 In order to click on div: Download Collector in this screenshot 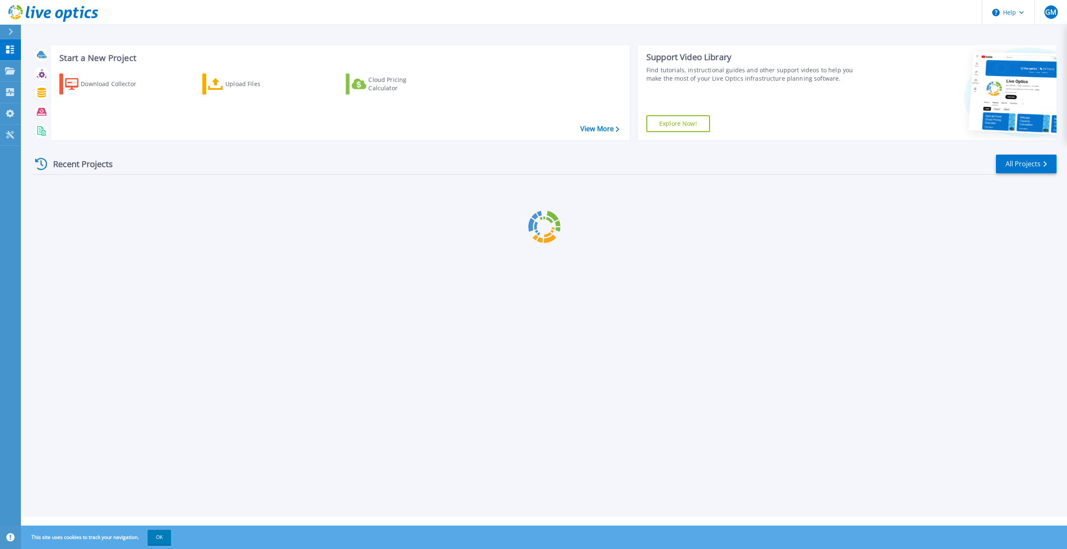, I will do `click(114, 84)`.